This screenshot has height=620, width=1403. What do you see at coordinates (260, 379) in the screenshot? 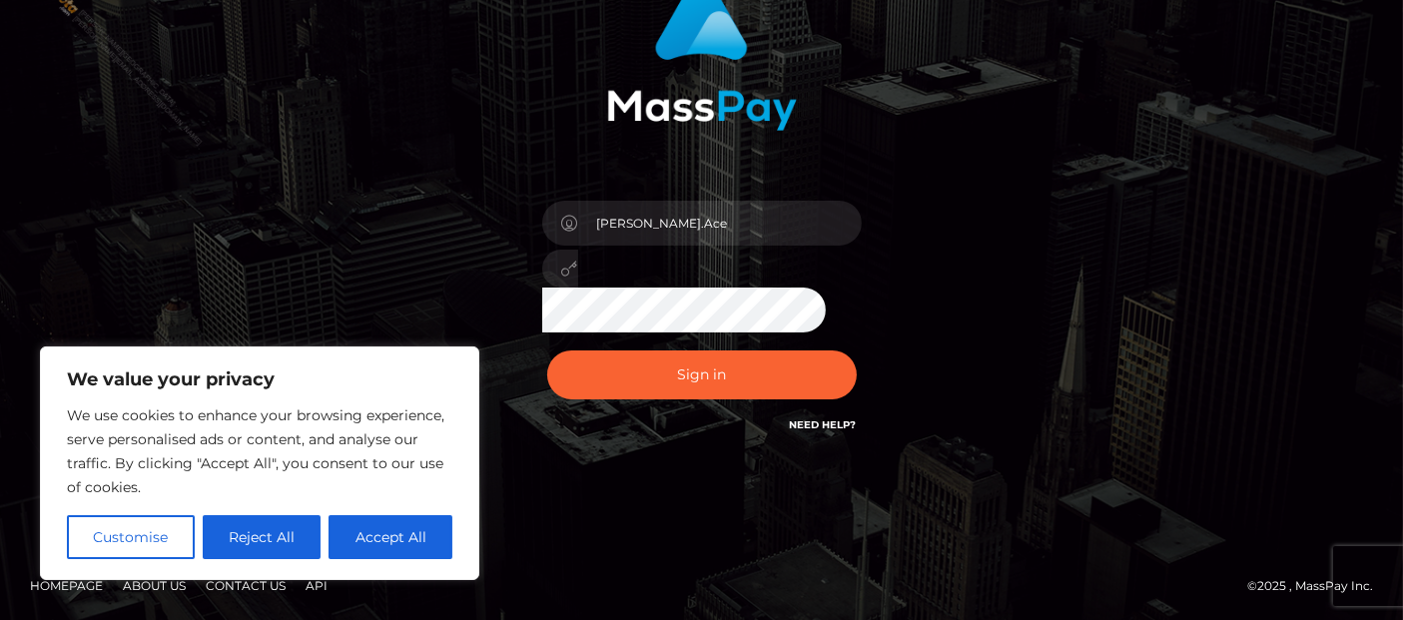
I see `p: We value your privacy` at bounding box center [260, 379].